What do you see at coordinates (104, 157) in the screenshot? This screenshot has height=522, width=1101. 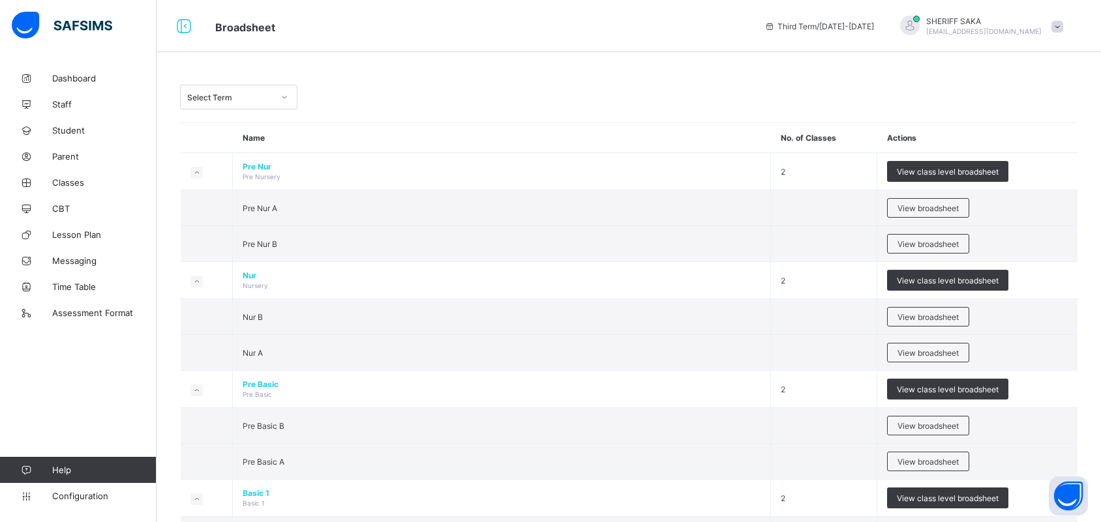 I see `span: Parent` at bounding box center [104, 157].